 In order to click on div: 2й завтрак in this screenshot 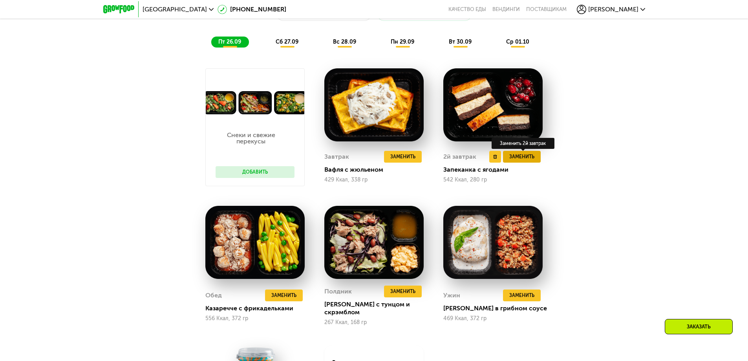, I will do `click(460, 157)`.